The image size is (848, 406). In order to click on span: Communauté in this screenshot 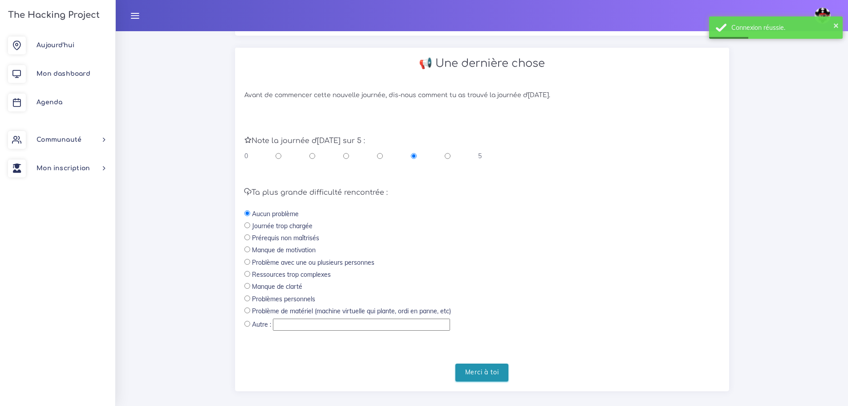, I will do `click(59, 139)`.